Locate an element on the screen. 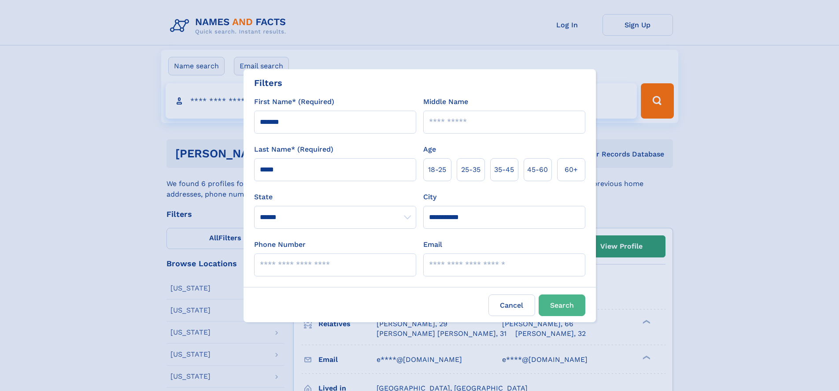 This screenshot has width=839, height=391. span: 35‑45 is located at coordinates (504, 170).